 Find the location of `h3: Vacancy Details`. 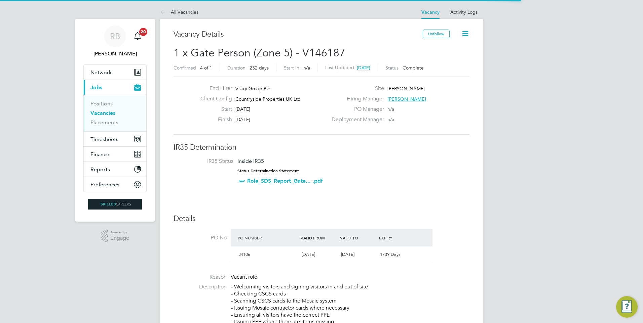

h3: Vacancy Details is located at coordinates (298, 34).